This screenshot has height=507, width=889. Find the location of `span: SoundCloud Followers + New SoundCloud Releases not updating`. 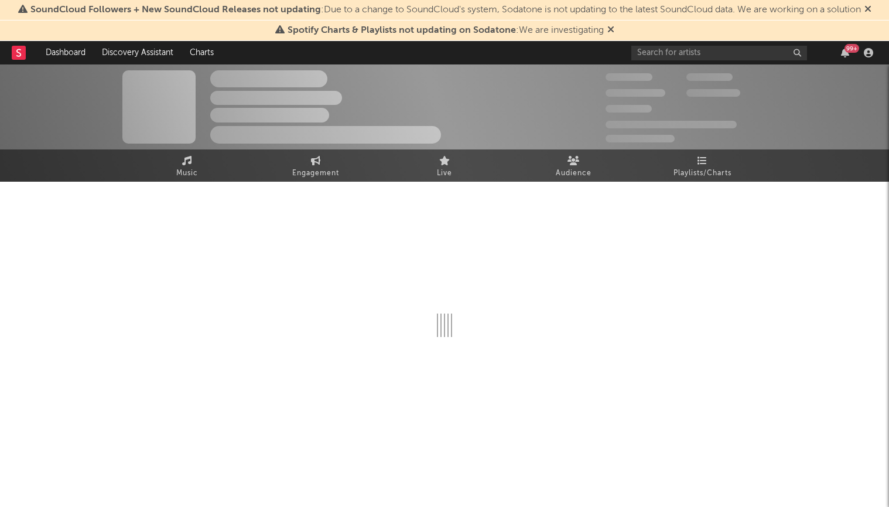

span: SoundCloud Followers + New SoundCloud Releases not updating is located at coordinates (176, 10).